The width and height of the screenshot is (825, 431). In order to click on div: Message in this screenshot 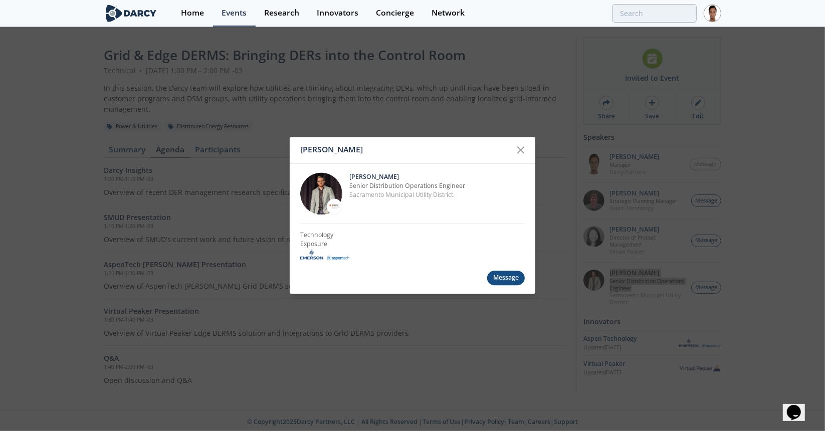, I will do `click(506, 278)`.